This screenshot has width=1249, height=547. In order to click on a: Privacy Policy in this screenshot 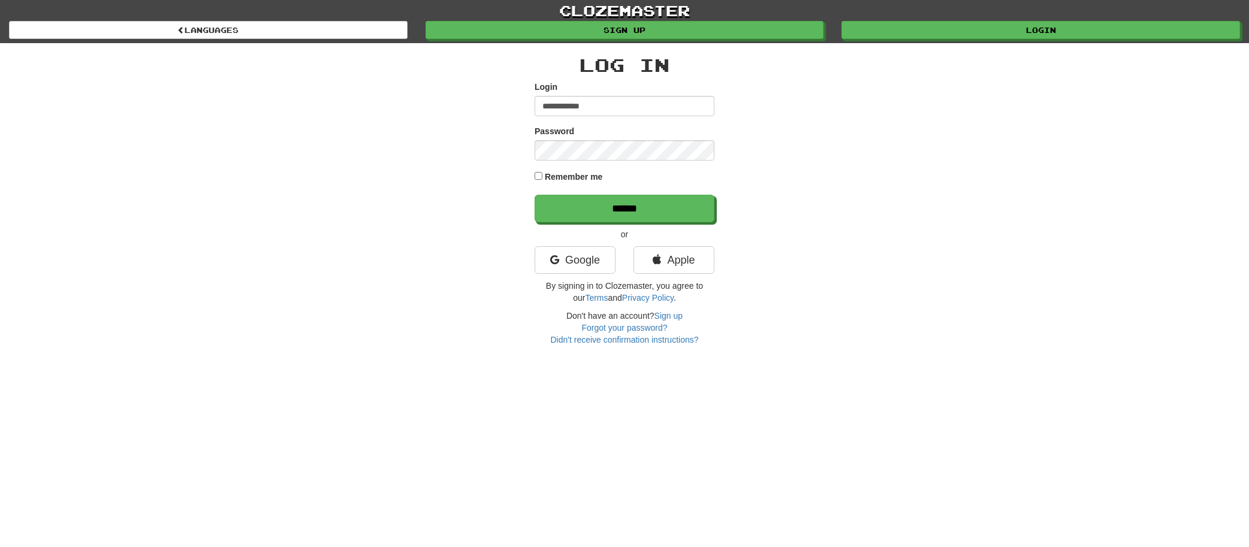, I will do `click(648, 298)`.